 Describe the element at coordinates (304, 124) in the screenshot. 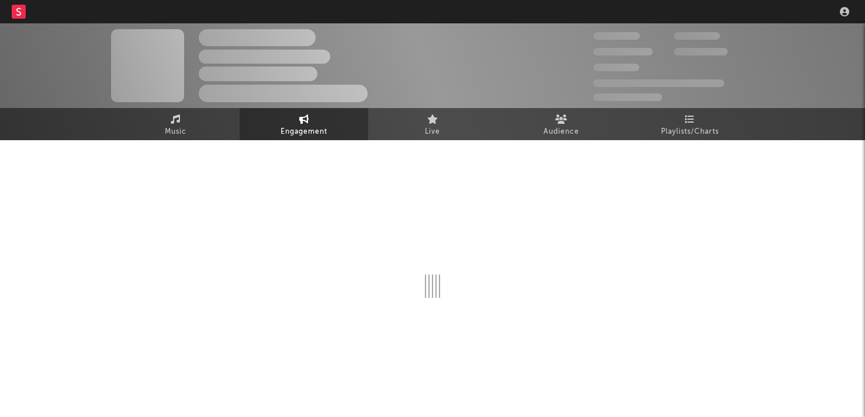

I see `a: Engagement` at that location.